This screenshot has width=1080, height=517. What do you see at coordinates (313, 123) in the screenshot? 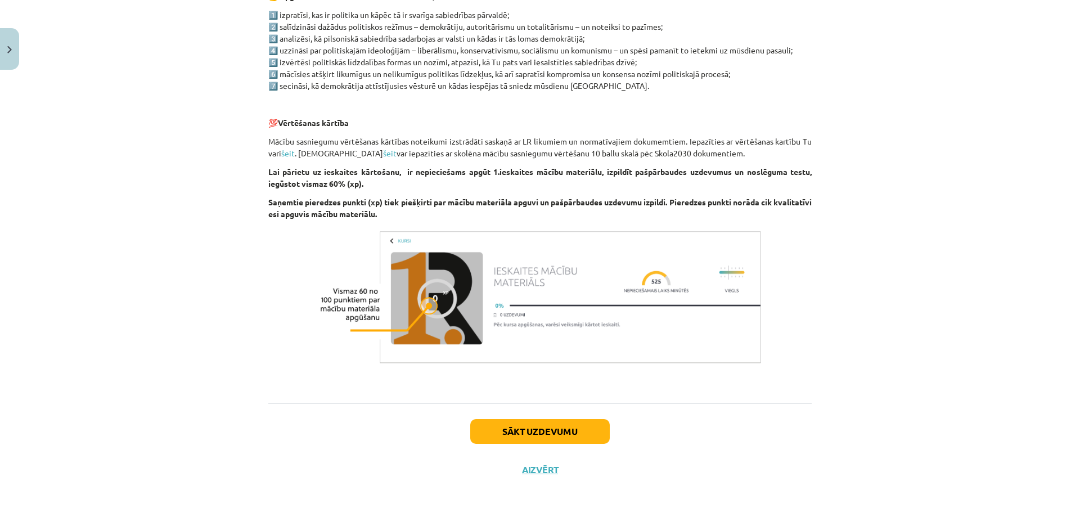
I see `strong: Vērtēšanas kārtība` at bounding box center [313, 123].